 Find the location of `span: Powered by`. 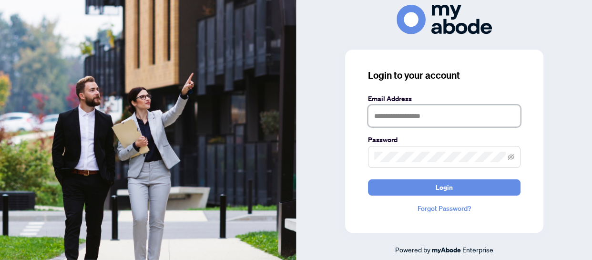

span: Powered by is located at coordinates (413, 249).